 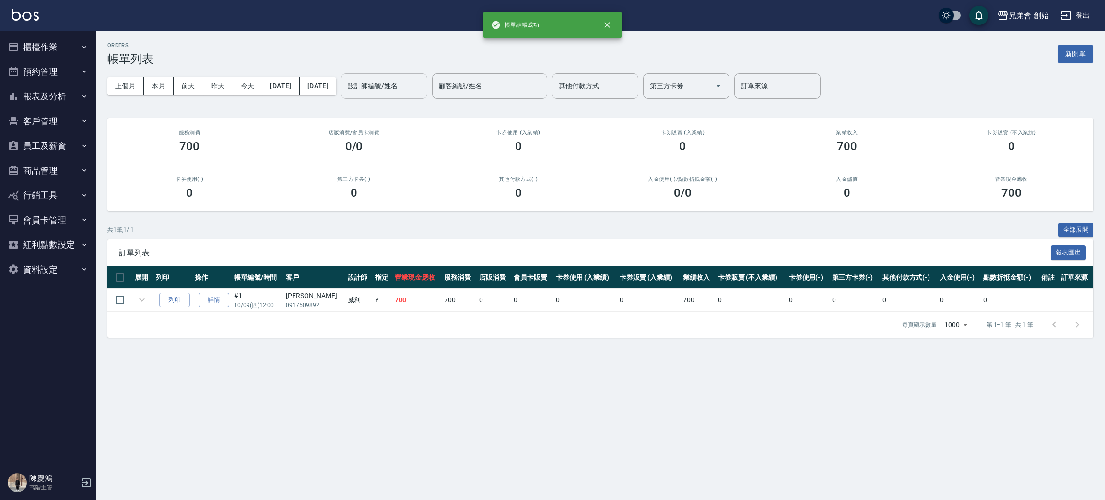 What do you see at coordinates (314, 305) in the screenshot?
I see `p: 0917509892` at bounding box center [314, 305].